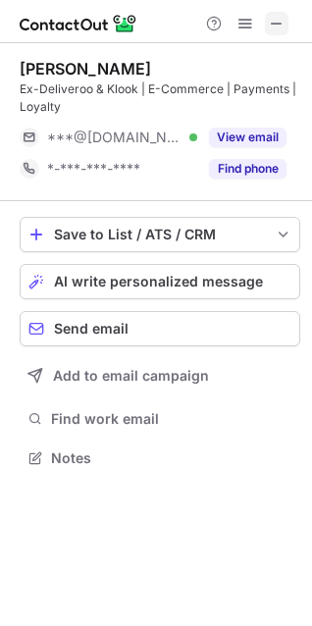  What do you see at coordinates (160, 235) in the screenshot?
I see `button: save-profile-one-click` at bounding box center [160, 235].